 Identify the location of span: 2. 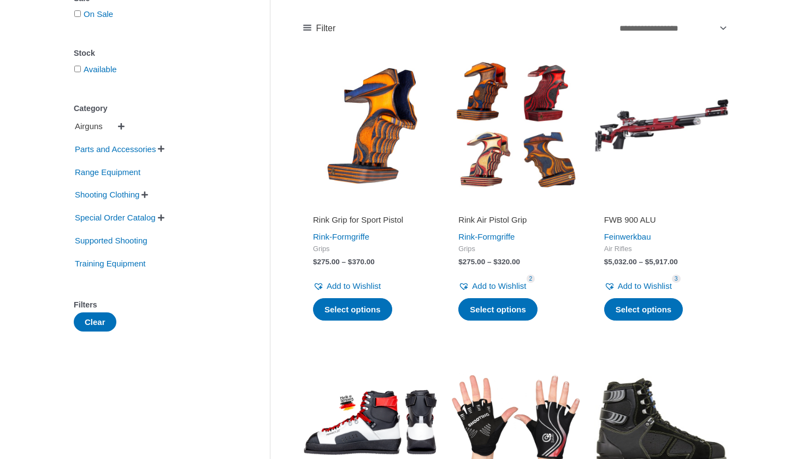
(531, 278).